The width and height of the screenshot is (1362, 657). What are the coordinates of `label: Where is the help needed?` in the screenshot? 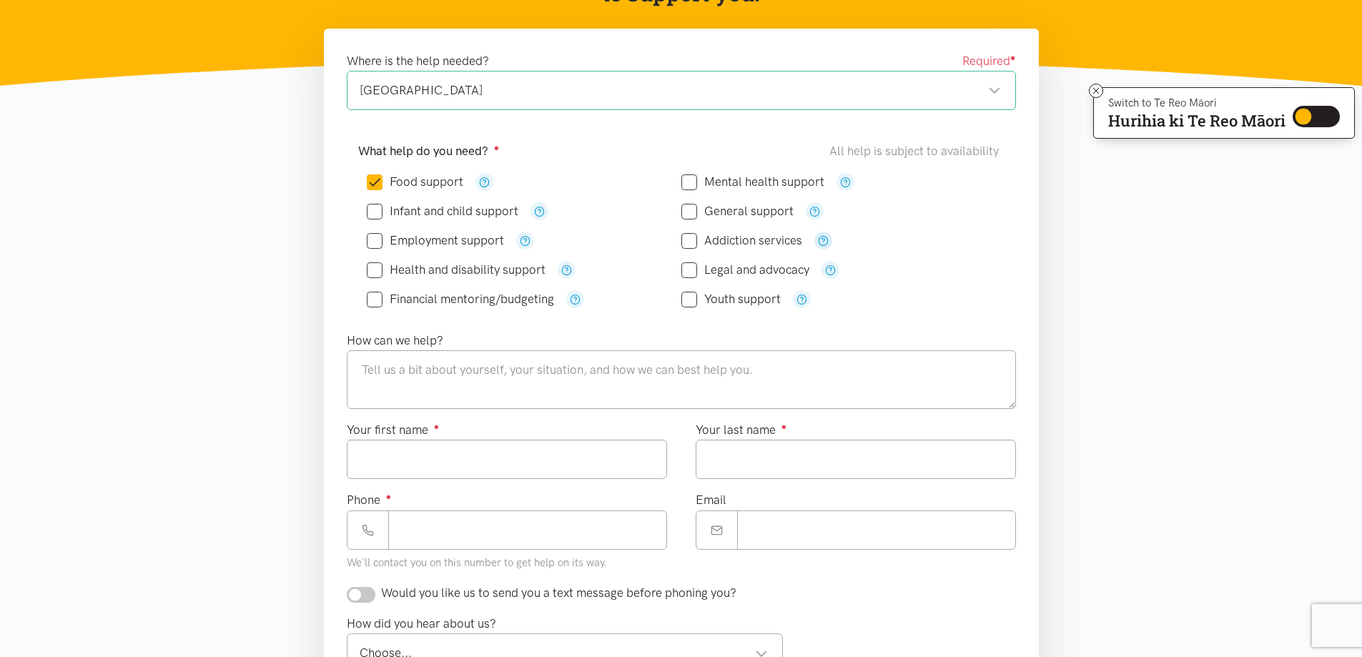 It's located at (418, 61).